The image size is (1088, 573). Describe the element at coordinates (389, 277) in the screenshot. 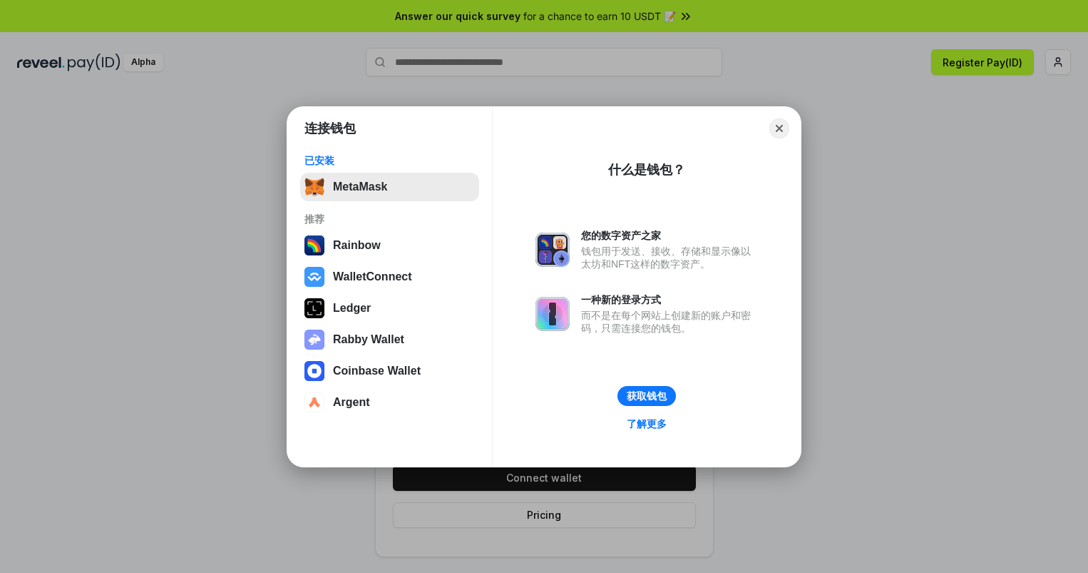

I see `button: WalletConnect` at that location.